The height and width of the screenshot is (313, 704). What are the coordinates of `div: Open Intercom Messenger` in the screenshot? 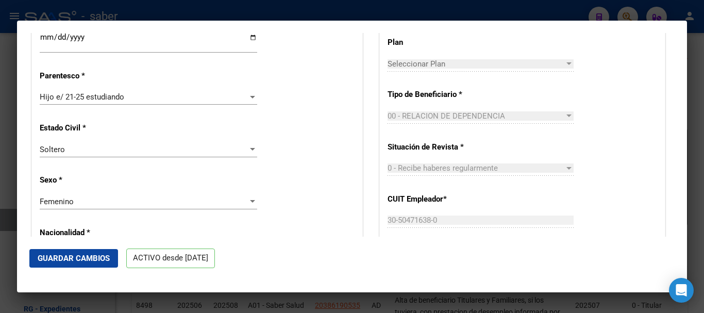 It's located at (682, 290).